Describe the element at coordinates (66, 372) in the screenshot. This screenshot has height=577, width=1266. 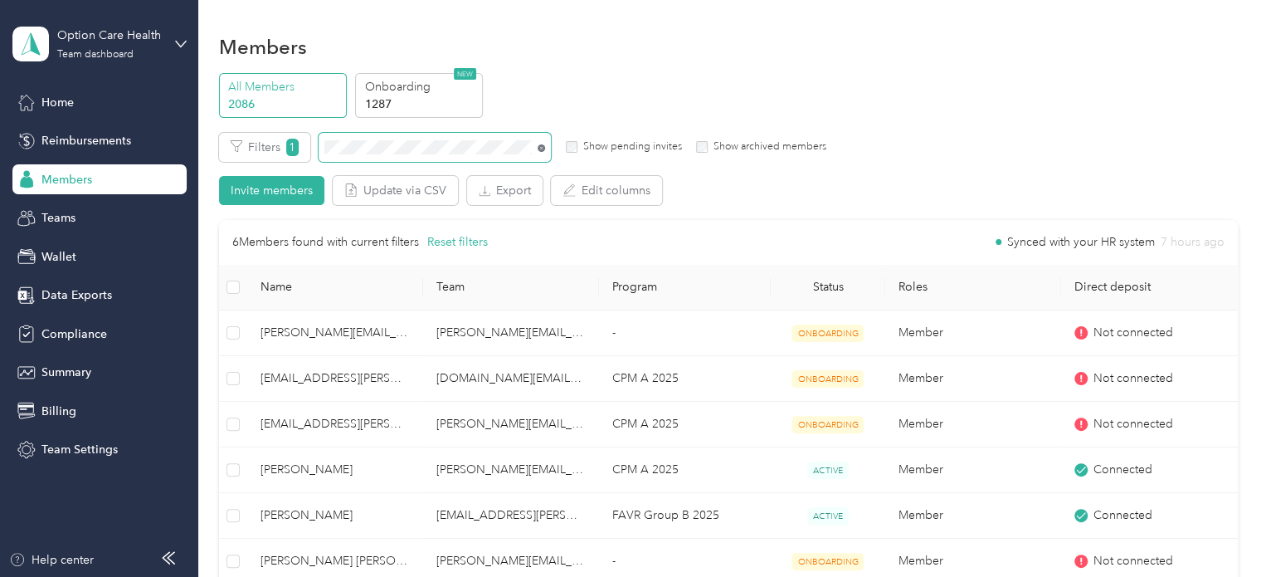
I see `span: Summary` at that location.